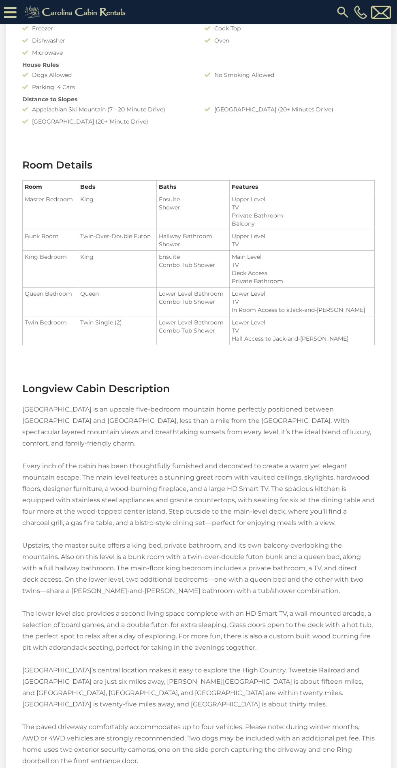 The height and width of the screenshot is (768, 397). I want to click on td: Twin Bedroom, so click(50, 330).